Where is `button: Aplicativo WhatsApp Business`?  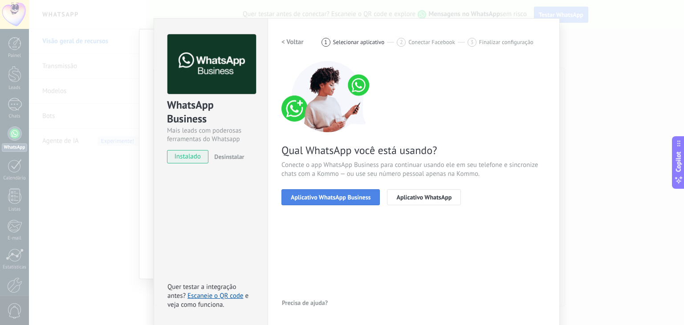
button: Aplicativo WhatsApp Business is located at coordinates (331, 197).